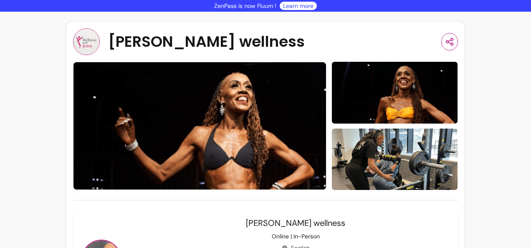 The width and height of the screenshot is (531, 248). Describe the element at coordinates (395, 93) in the screenshot. I see `img: image-1` at that location.